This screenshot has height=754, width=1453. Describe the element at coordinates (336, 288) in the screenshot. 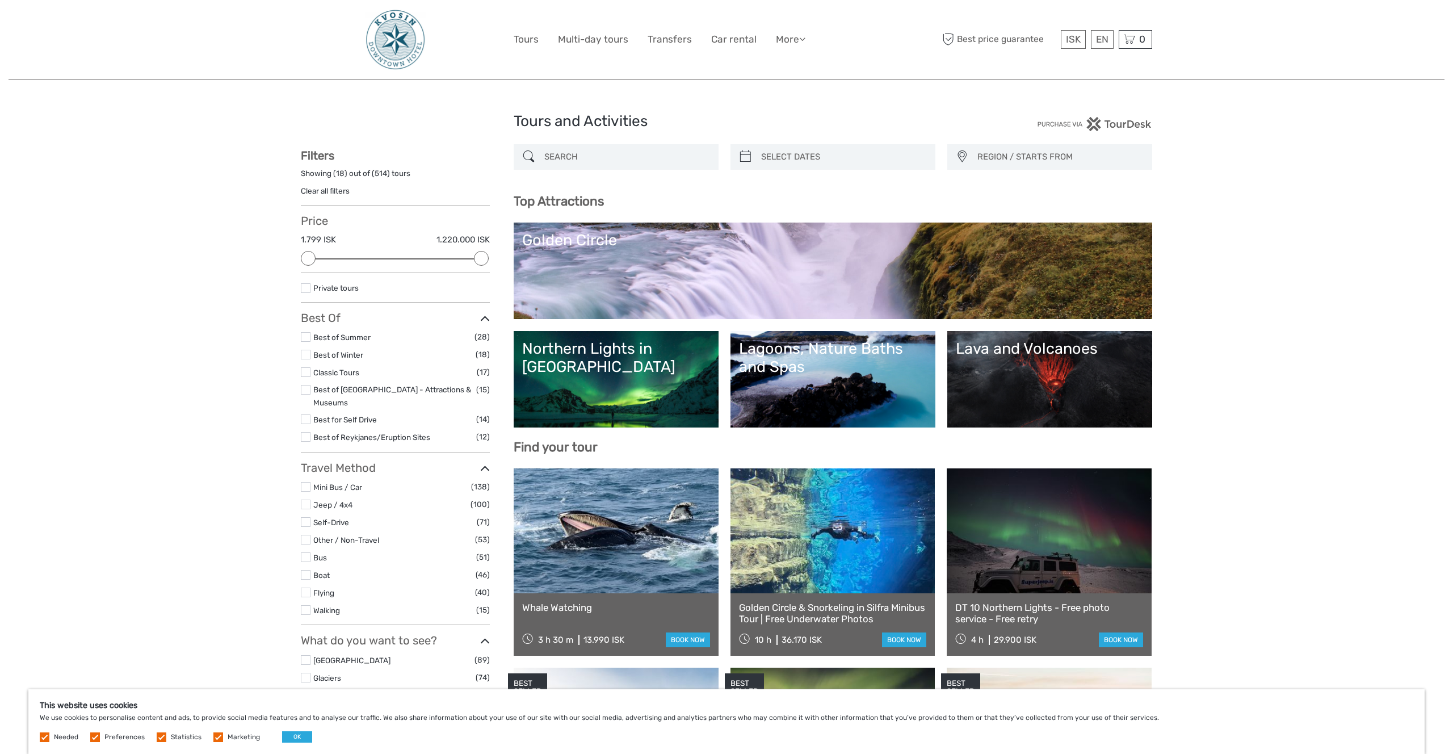

I see `a: Private tours` at that location.